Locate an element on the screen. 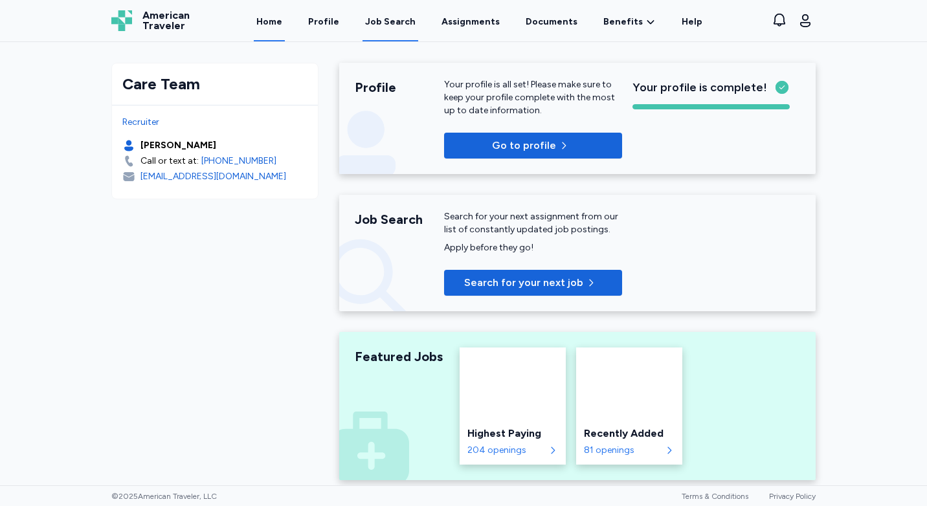  a: Benefits is located at coordinates (629, 22).